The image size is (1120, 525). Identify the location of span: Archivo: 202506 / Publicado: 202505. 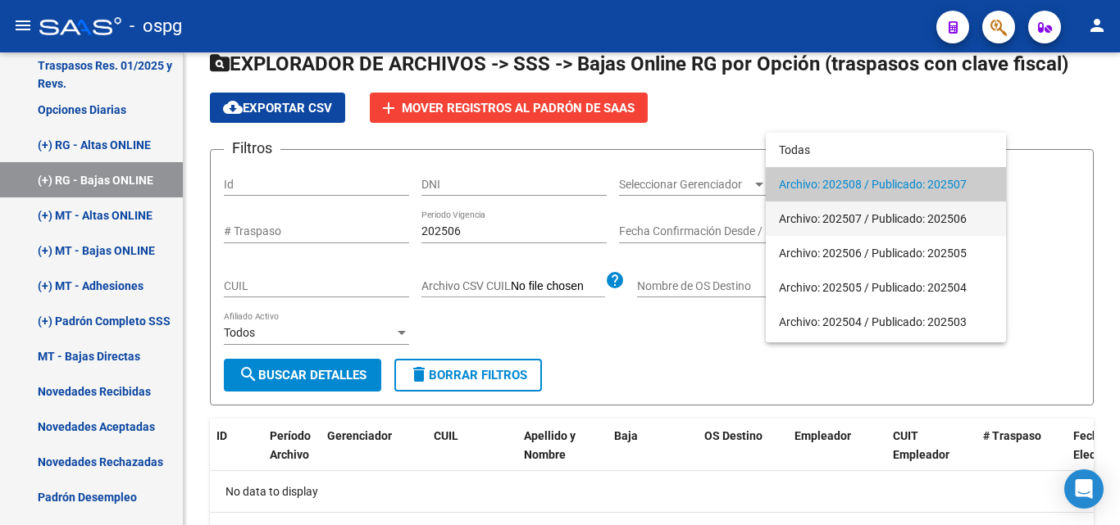
(885, 253).